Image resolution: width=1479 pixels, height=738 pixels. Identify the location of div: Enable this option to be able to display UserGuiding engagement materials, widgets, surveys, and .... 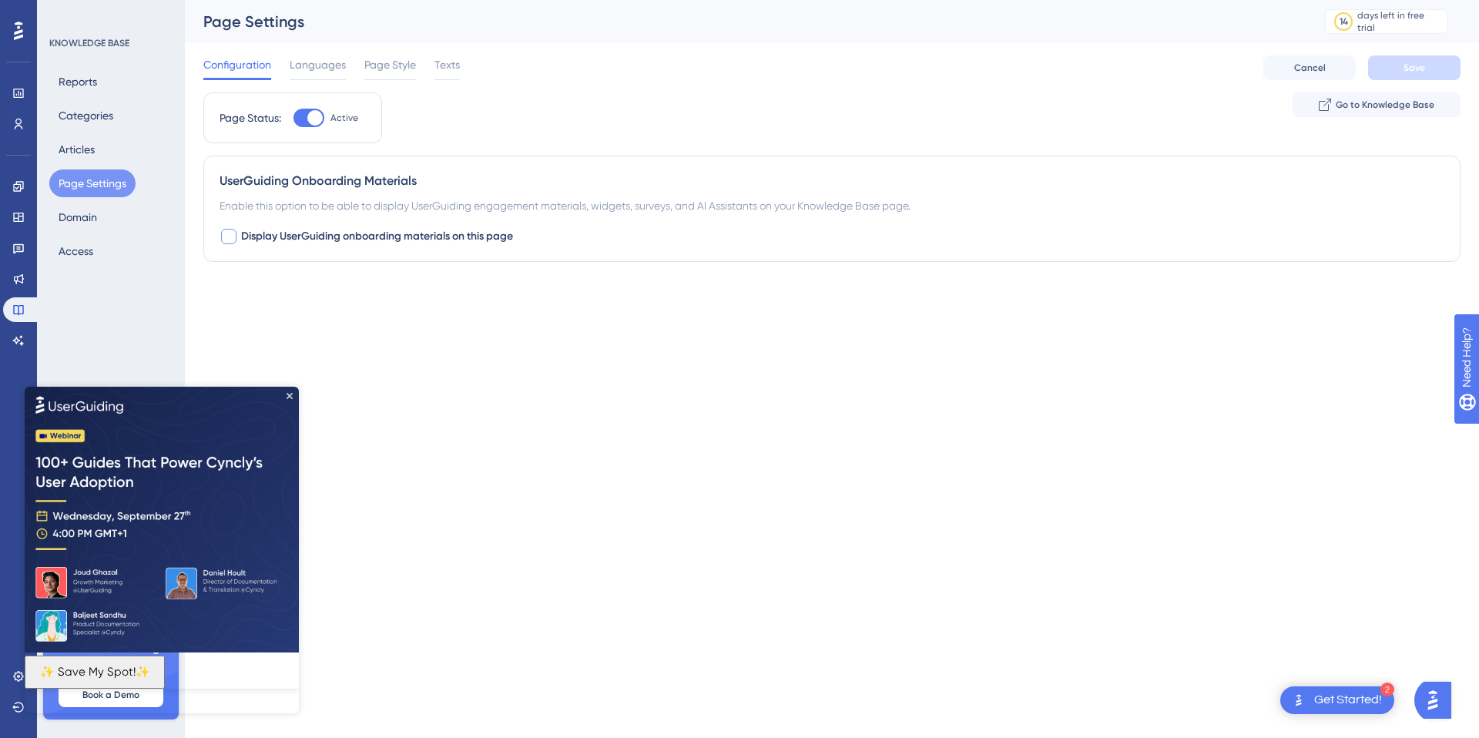
(832, 206).